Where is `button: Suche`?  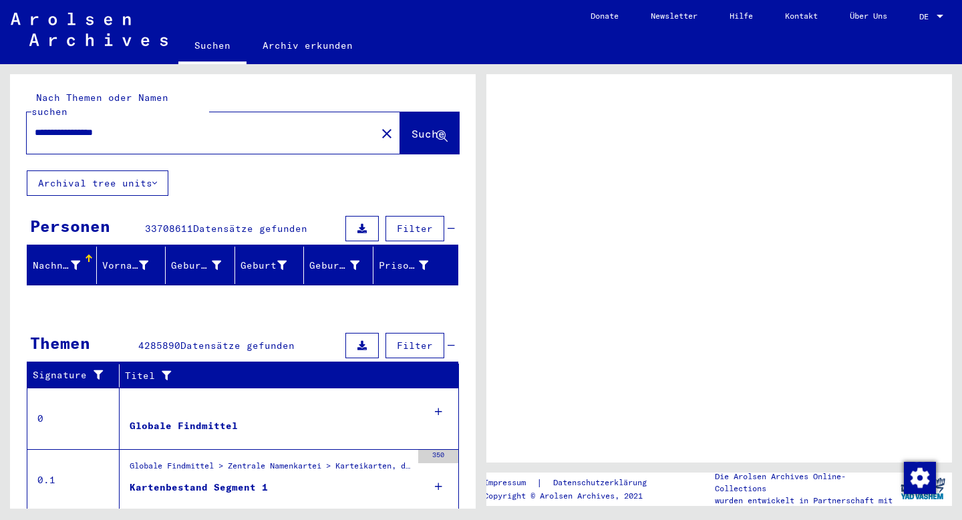 button: Suche is located at coordinates (430, 133).